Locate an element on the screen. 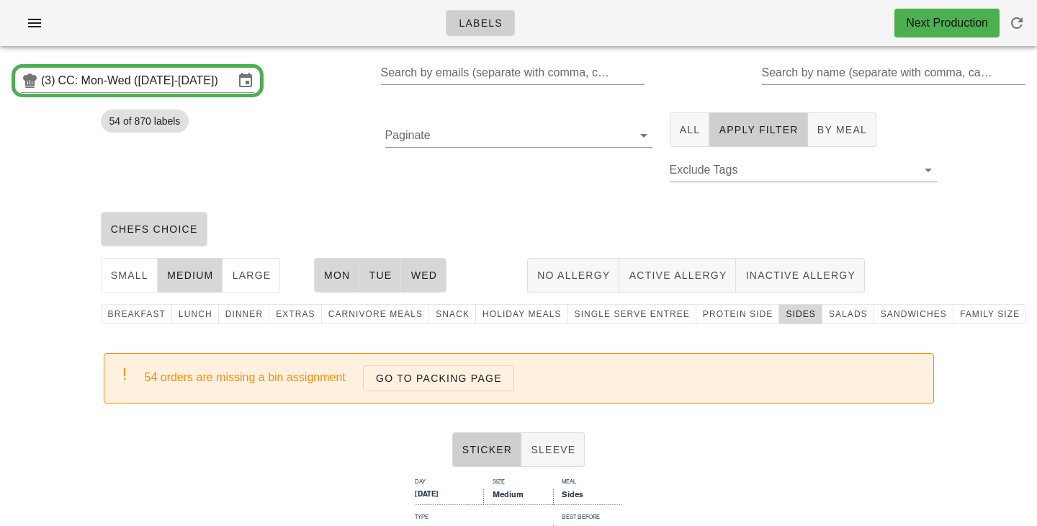  span: Sleeve is located at coordinates (552, 449).